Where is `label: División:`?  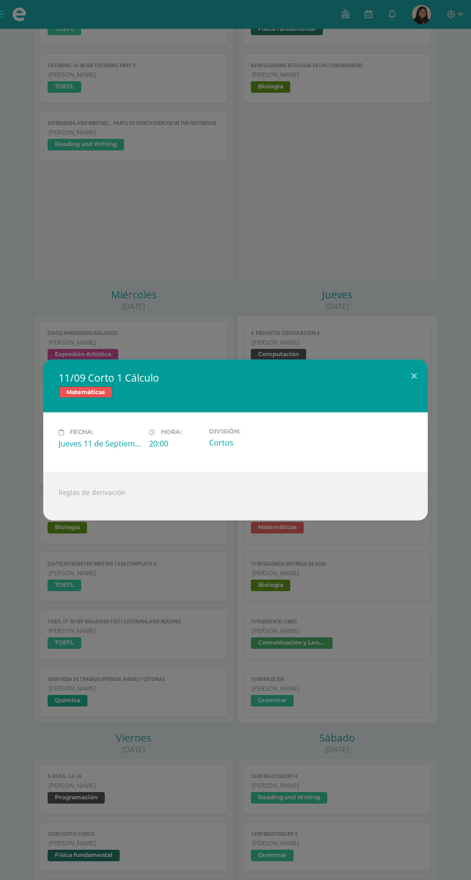 label: División: is located at coordinates (250, 431).